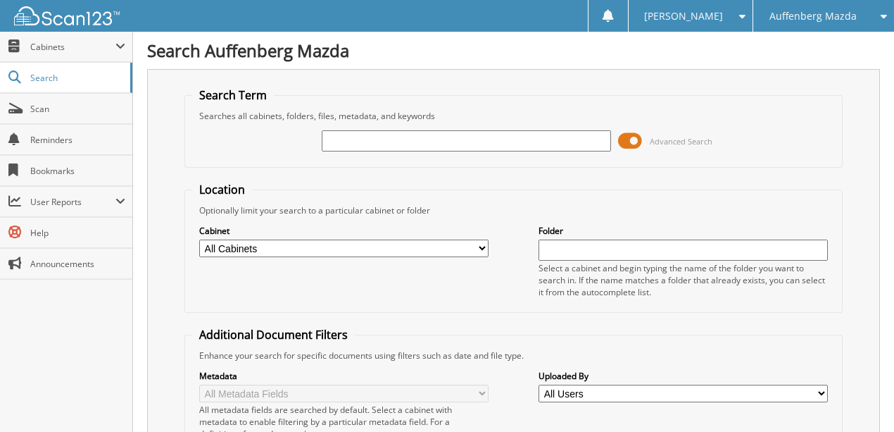  What do you see at coordinates (233, 95) in the screenshot?
I see `legend: Search Term` at bounding box center [233, 95].